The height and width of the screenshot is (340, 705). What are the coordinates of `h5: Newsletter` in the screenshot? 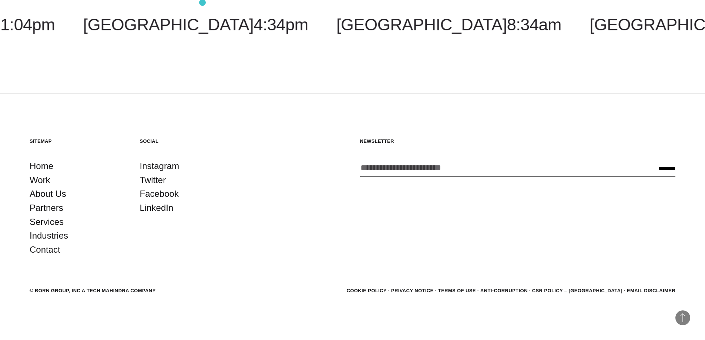 It's located at (518, 141).